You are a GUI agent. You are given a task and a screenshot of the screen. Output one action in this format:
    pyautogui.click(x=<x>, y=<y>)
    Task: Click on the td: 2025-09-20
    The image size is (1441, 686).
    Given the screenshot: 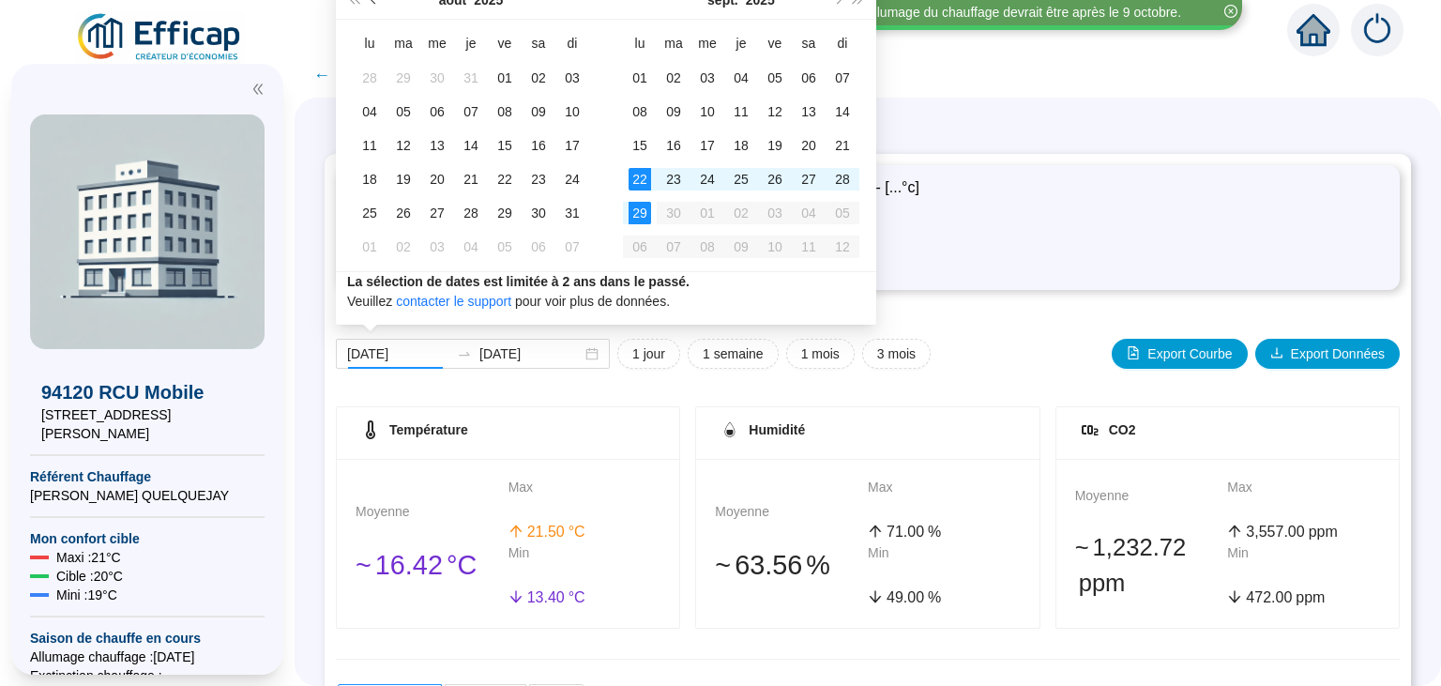 What is the action you would take?
    pyautogui.click(x=809, y=145)
    